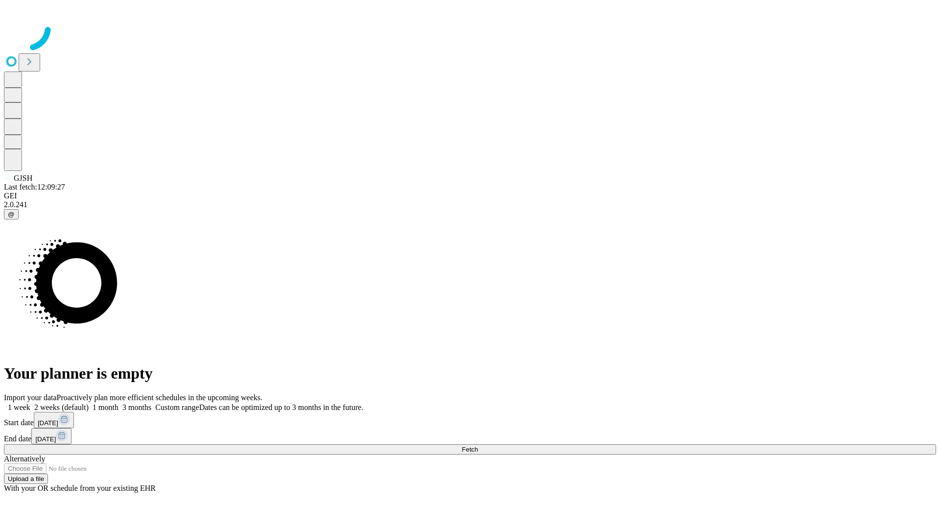 The height and width of the screenshot is (529, 940). I want to click on span: With your OR schedule from your existing EHR, so click(80, 487).